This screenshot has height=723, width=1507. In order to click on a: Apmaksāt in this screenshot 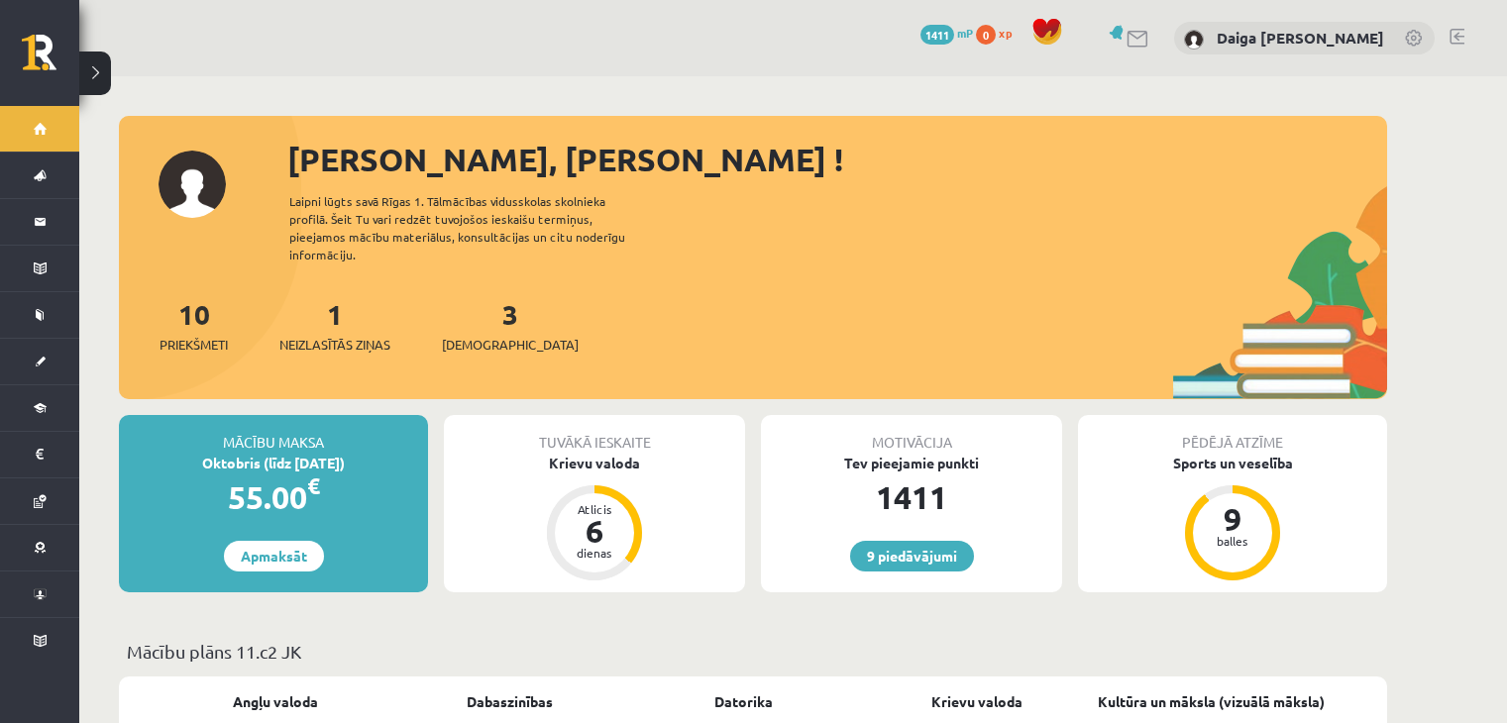, I will do `click(273, 556)`.